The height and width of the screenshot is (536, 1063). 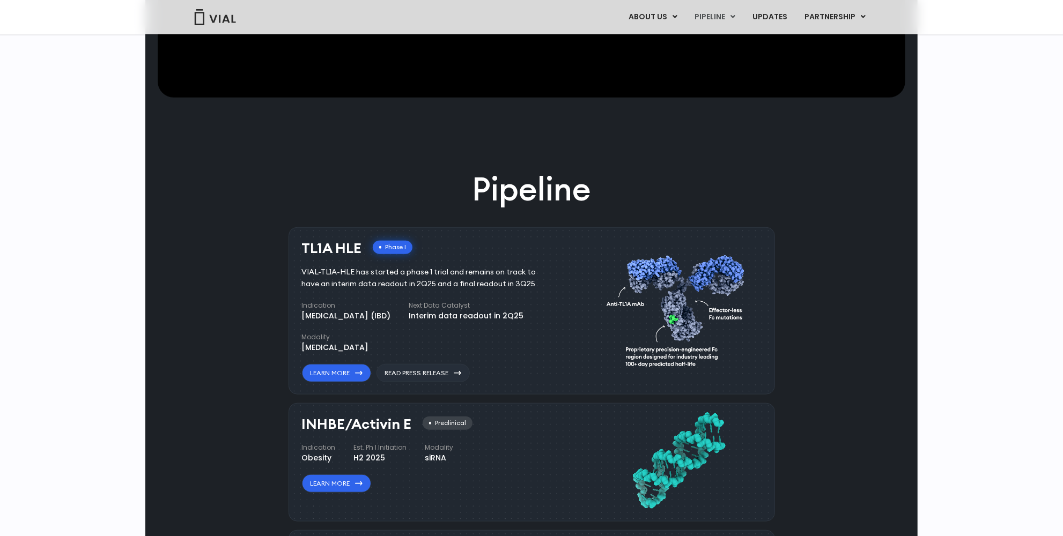 I want to click on a: PIPELINEMenu Toggle, so click(x=715, y=17).